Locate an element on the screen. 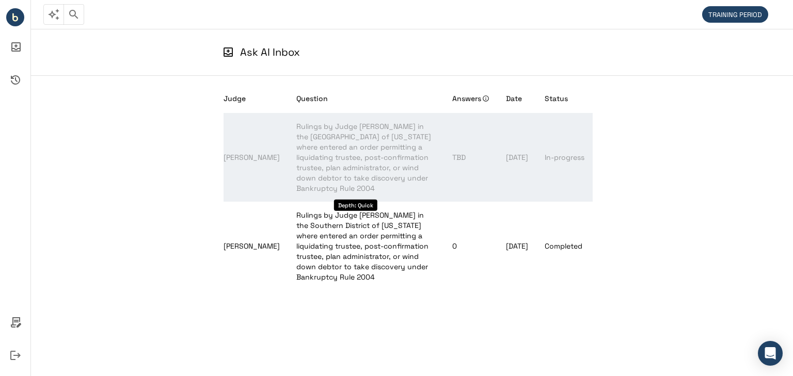  div: We are not billing you for your initial period of in-app activity. is located at coordinates (737, 14).